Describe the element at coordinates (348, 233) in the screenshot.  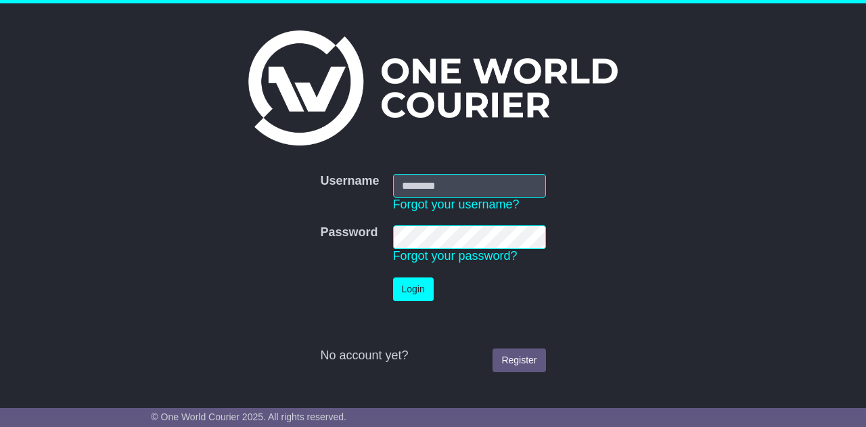
I see `label: Password` at that location.